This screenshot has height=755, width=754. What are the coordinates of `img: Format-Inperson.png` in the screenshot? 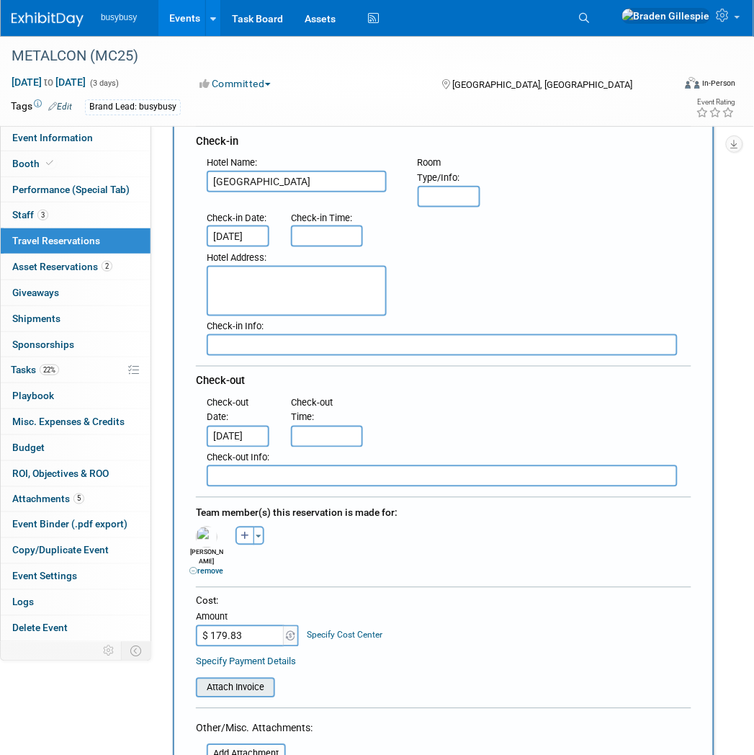 It's located at (693, 83).